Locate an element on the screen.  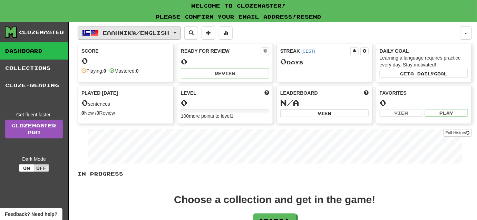
span: Ελληνικά / English is located at coordinates (136, 33).